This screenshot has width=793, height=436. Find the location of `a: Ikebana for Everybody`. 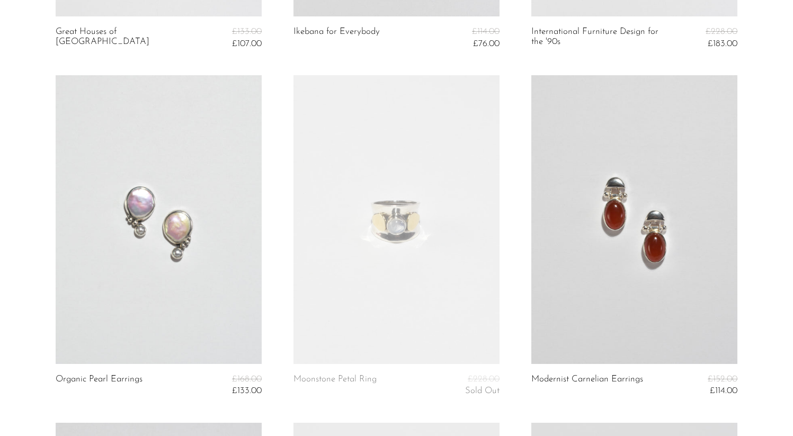

a: Ikebana for Everybody is located at coordinates (337, 38).